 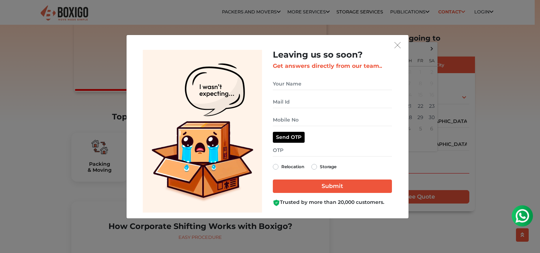 I want to click on label: Storage, so click(x=328, y=167).